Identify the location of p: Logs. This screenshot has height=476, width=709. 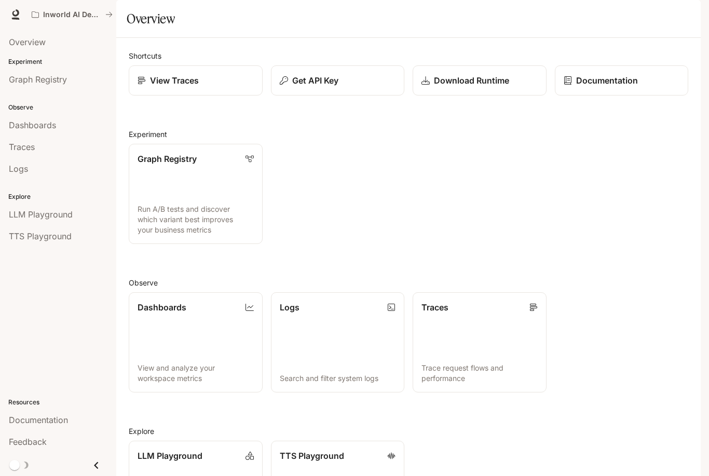
(290, 307).